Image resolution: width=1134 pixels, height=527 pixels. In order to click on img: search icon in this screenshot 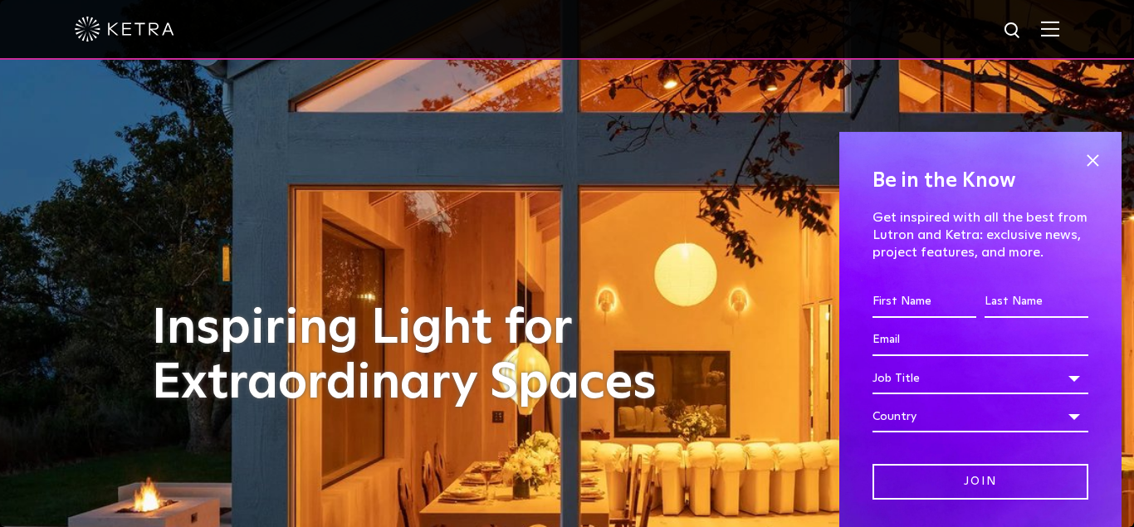, I will do `click(1013, 31)`.